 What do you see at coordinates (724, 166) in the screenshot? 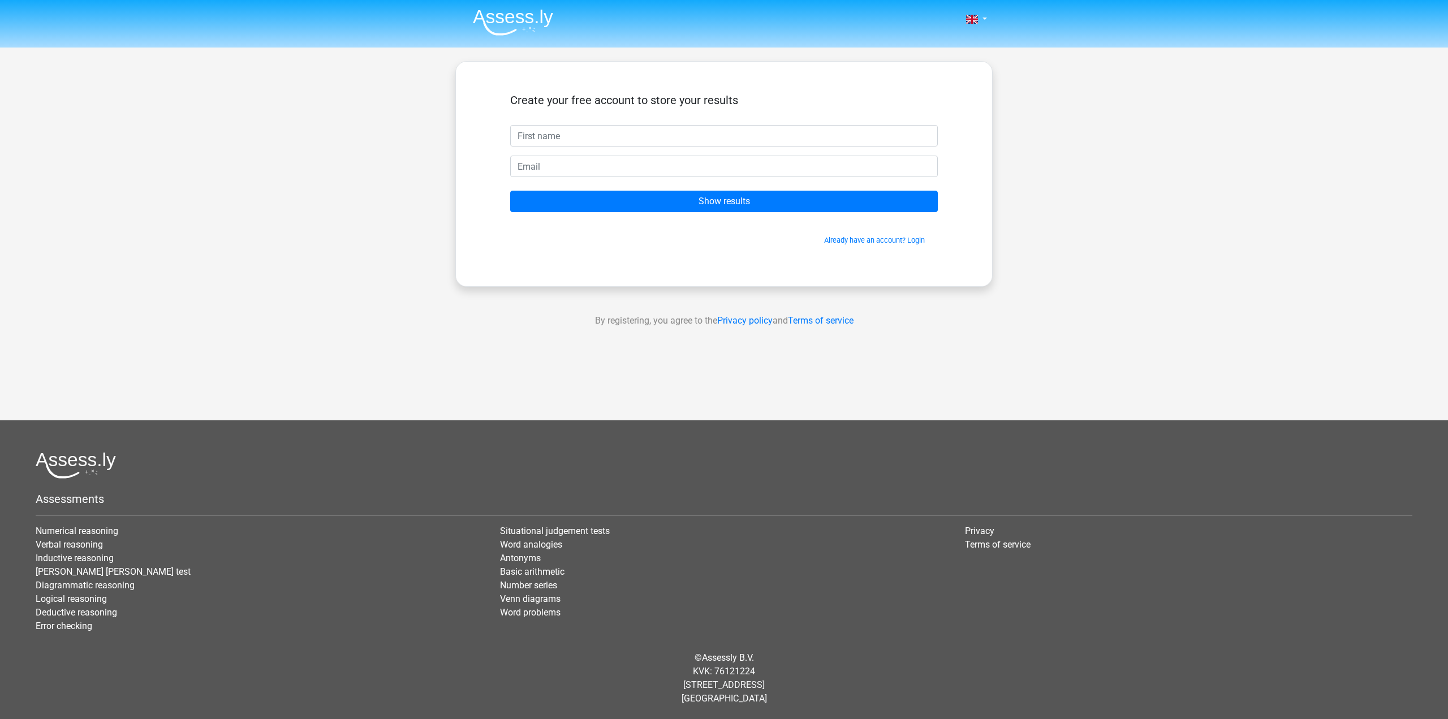
I see `input: Email` at bounding box center [724, 166].